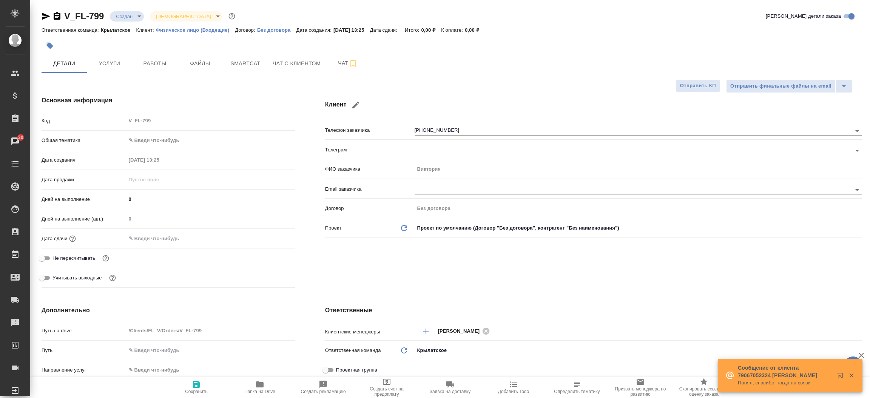 The width and height of the screenshot is (870, 398). What do you see at coordinates (296, 63) in the screenshot?
I see `span: Чат с клиентом` at bounding box center [296, 63].